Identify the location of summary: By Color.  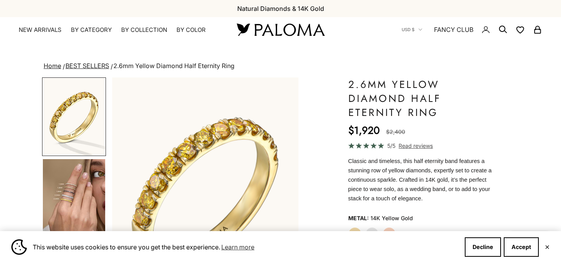
(191, 30).